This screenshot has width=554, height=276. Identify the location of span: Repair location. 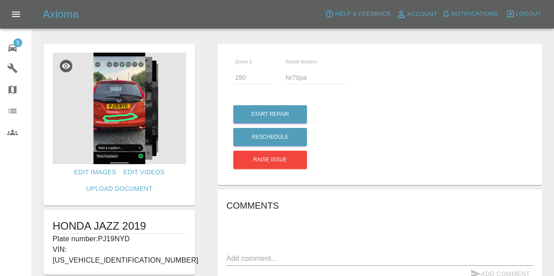
(301, 62).